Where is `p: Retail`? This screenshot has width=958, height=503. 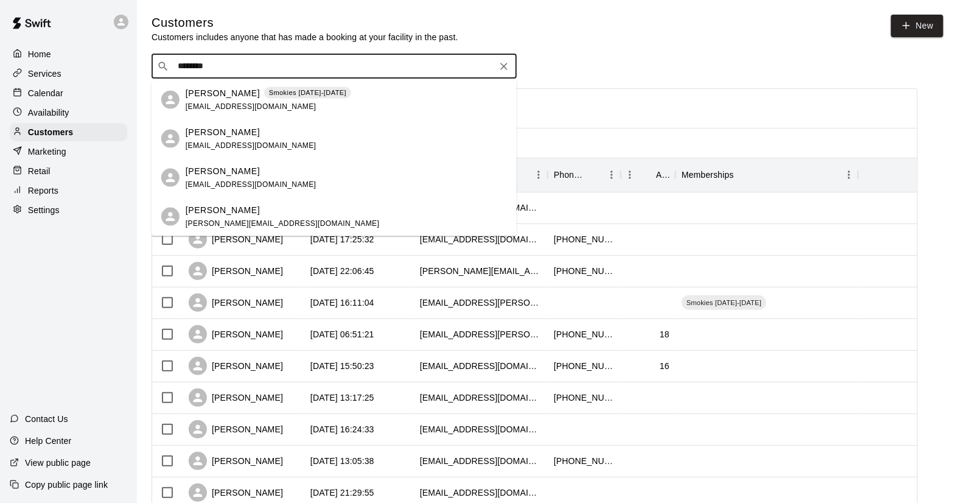
p: Retail is located at coordinates (39, 171).